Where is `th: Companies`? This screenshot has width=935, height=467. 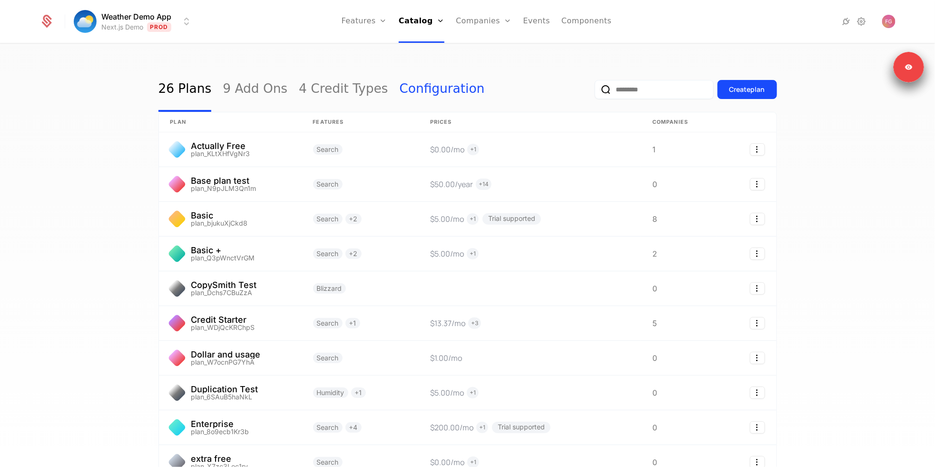
th: Companies is located at coordinates (679, 122).